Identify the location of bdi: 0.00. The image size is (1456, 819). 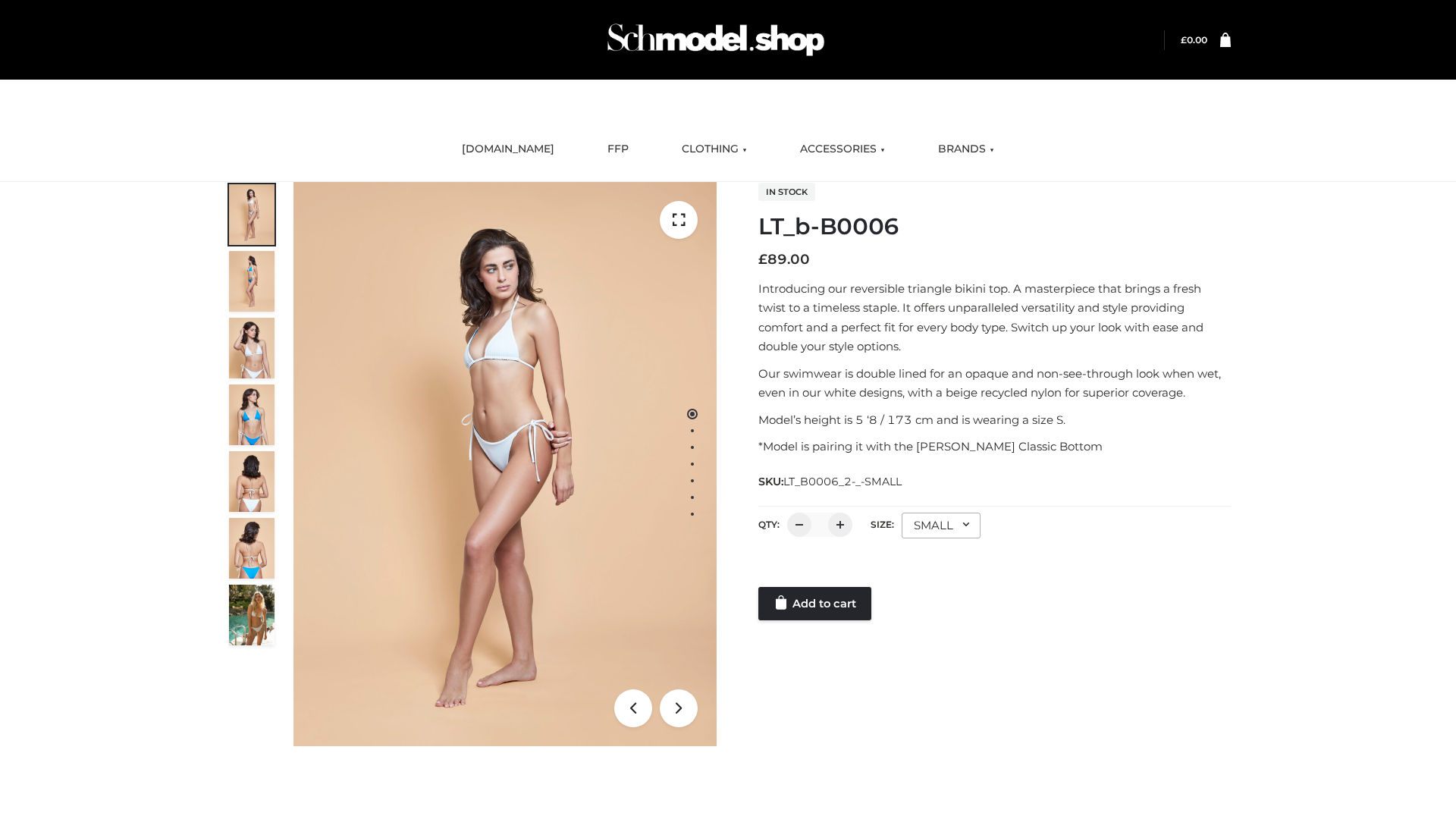
(1194, 39).